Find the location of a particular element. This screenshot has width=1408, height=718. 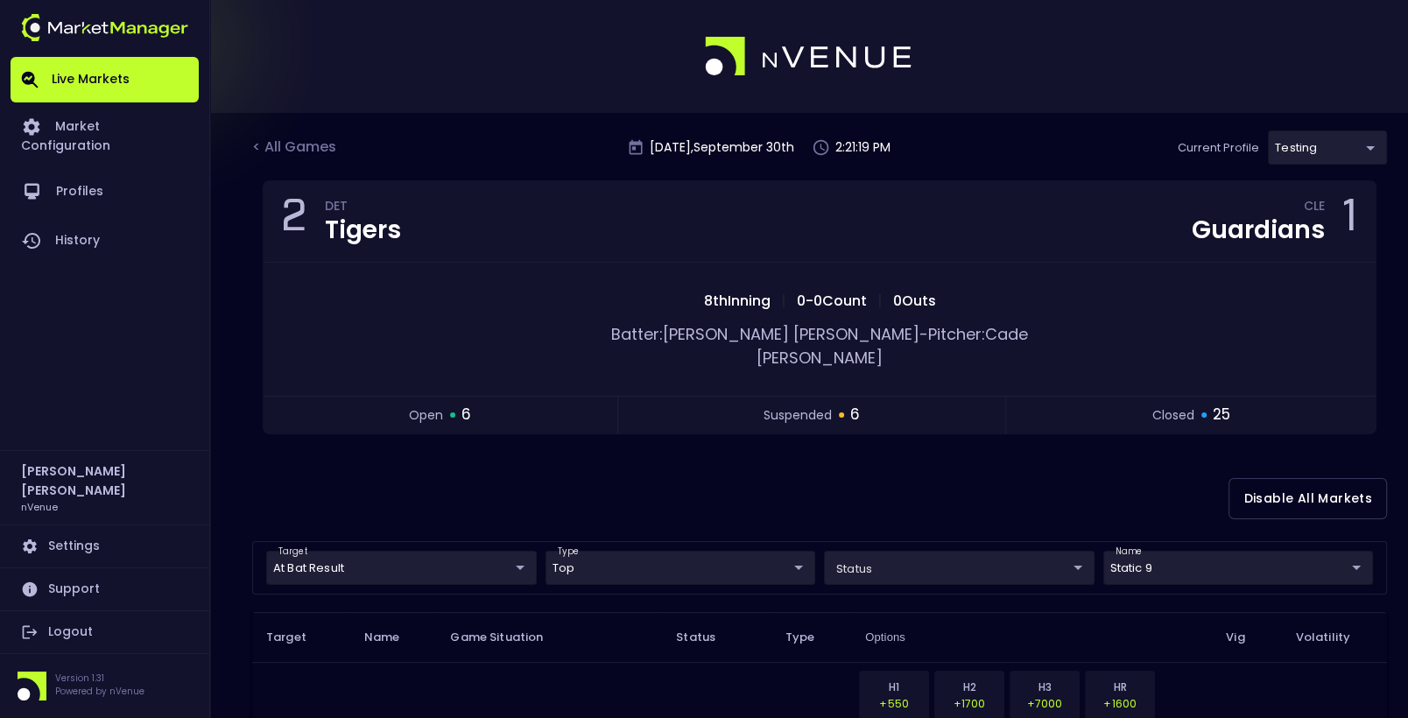

div: Guardians is located at coordinates (1258, 230).